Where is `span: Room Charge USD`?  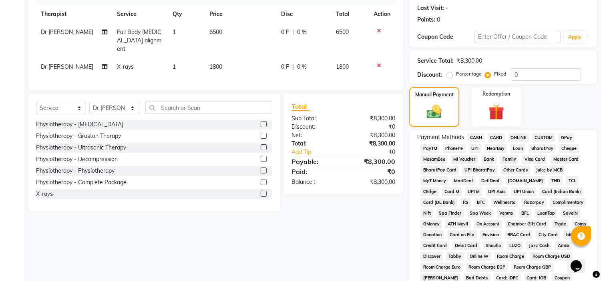
span: Room Charge USD is located at coordinates (551, 256).